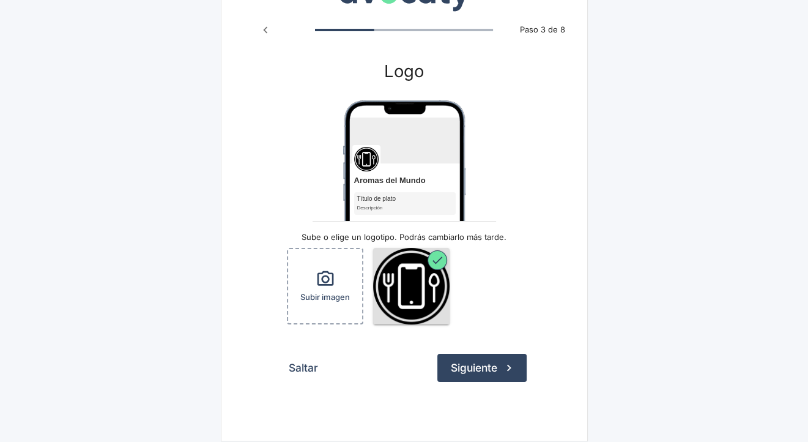 This screenshot has width=808, height=442. Describe the element at coordinates (542, 30) in the screenshot. I see `span: Paso 3 de 8` at that location.